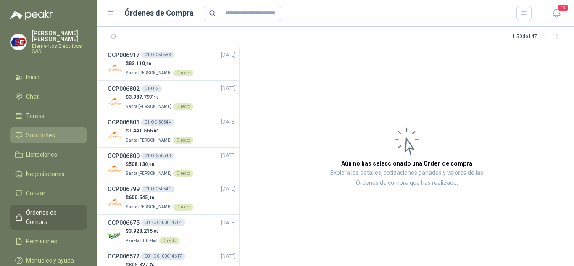  What do you see at coordinates (556, 13) in the screenshot?
I see `button: 19` at bounding box center [556, 13].